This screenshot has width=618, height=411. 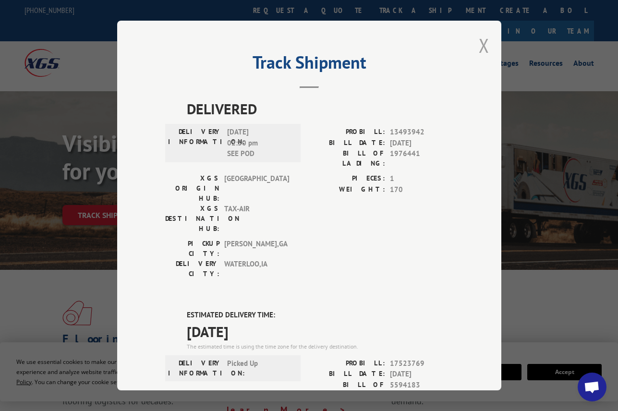 I want to click on h2: Track Shipment, so click(x=309, y=65).